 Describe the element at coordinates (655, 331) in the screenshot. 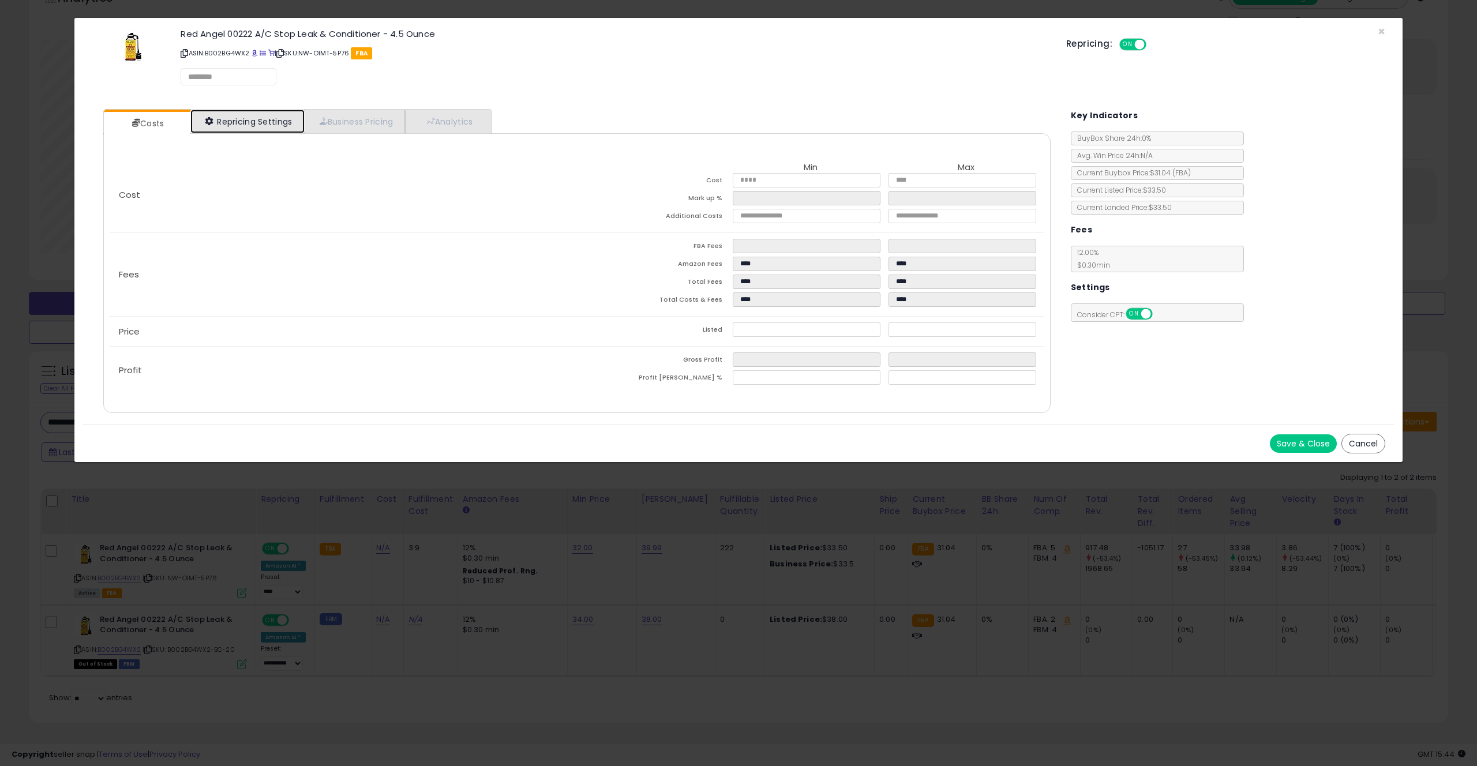

I see `td: Listed` at that location.